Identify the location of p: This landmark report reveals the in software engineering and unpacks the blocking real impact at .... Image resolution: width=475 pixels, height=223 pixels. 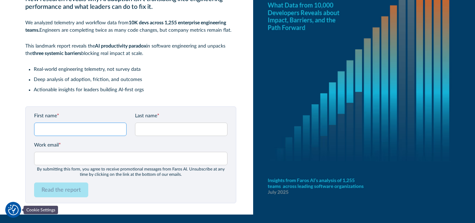
(131, 50).